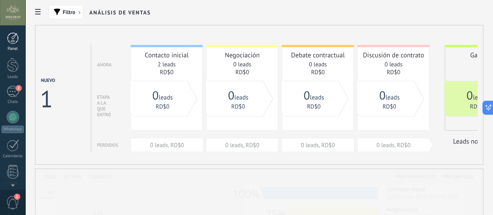  What do you see at coordinates (46, 99) in the screenshot?
I see `div: 1` at bounding box center [46, 99].